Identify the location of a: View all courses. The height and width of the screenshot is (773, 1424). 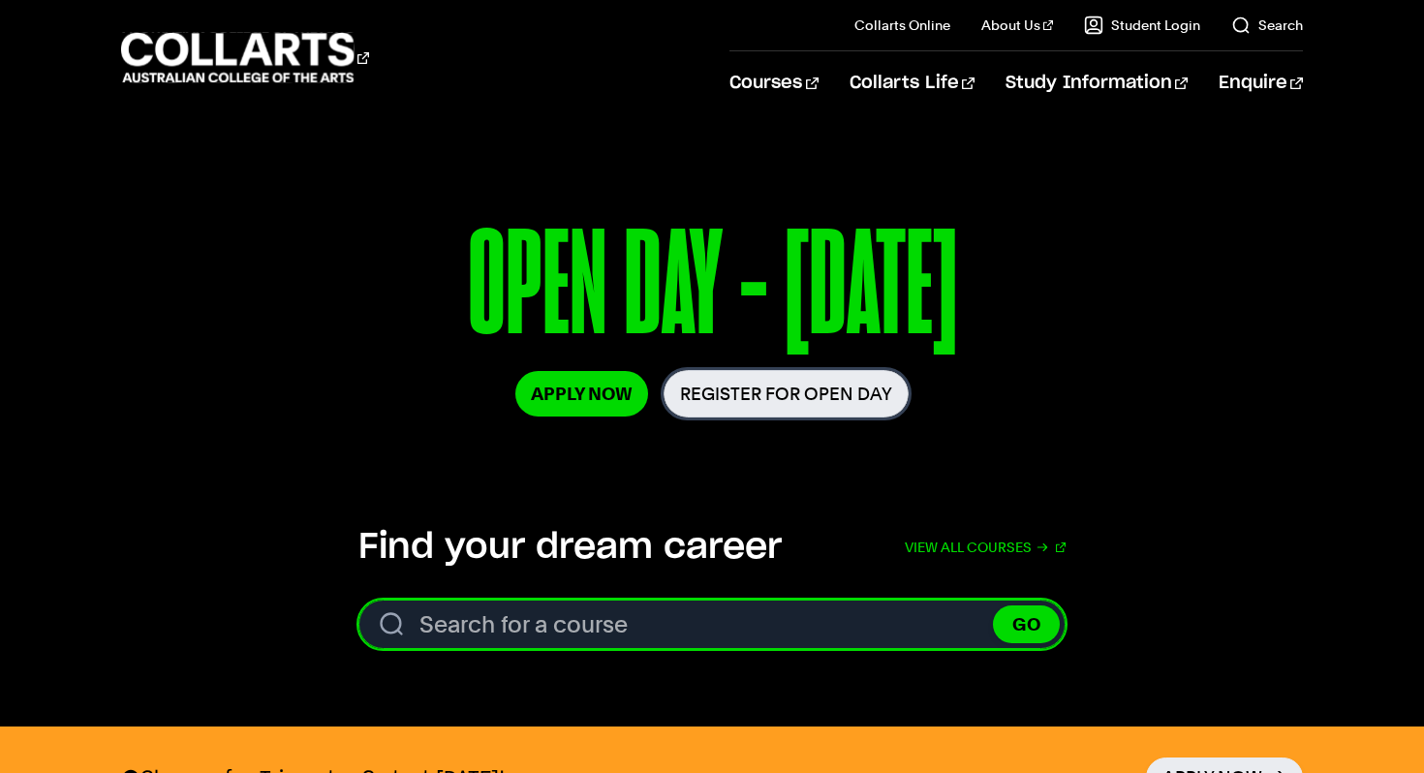
(986, 548).